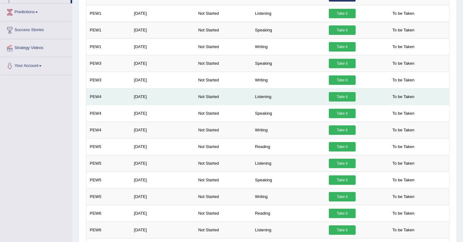 The width and height of the screenshot is (463, 242). Describe the element at coordinates (36, 65) in the screenshot. I see `a: Your Account` at that location.